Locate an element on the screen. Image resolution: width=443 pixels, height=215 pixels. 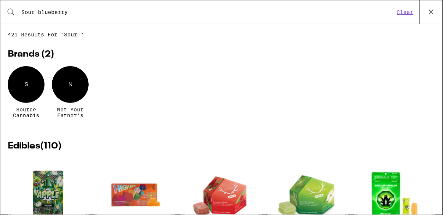
div: N is located at coordinates (70, 85).